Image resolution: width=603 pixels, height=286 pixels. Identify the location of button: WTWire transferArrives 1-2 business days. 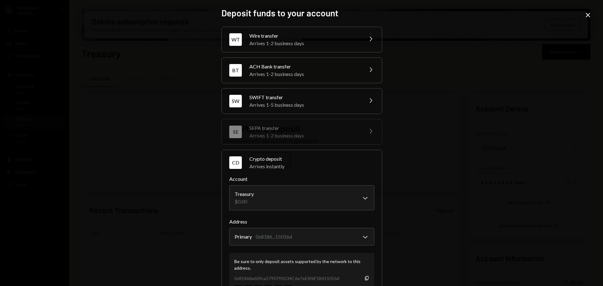
(302, 40).